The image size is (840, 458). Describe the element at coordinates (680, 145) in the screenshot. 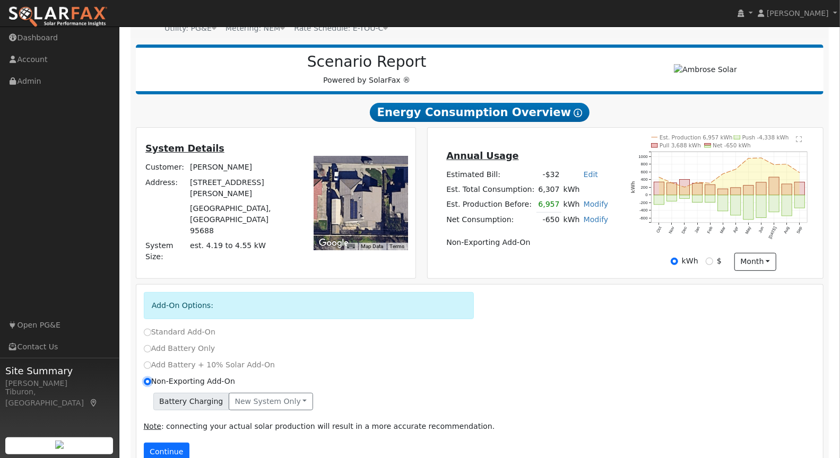

I see `text: Pull 3,688 kWh` at that location.